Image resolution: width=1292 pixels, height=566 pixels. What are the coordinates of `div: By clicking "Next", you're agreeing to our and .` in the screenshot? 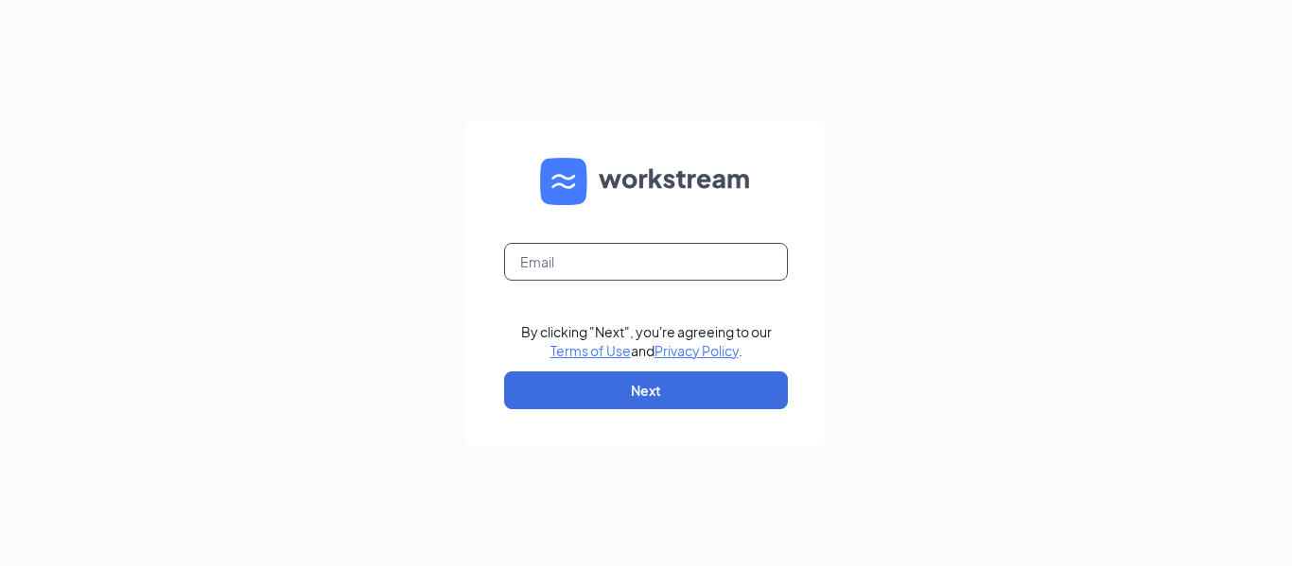 It's located at (646, 341).